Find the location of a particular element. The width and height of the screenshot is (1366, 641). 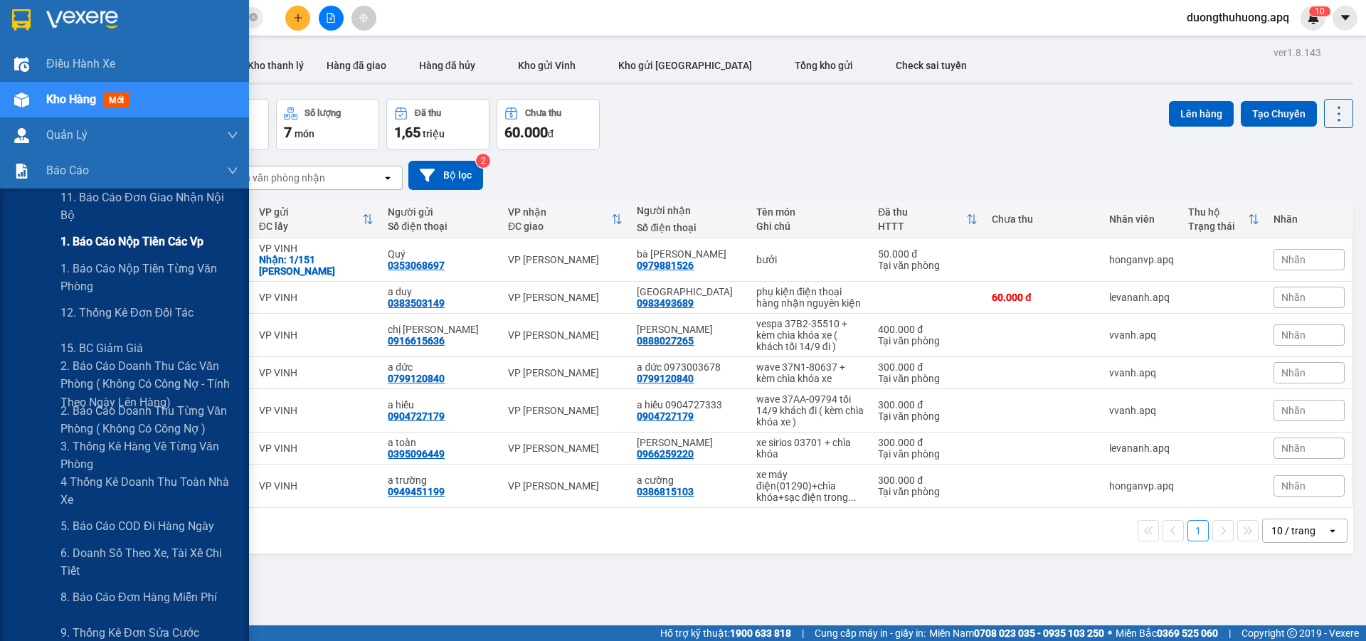

span: 6. Doanh số theo xe, tài xế chi tiết is located at coordinates (149, 562).